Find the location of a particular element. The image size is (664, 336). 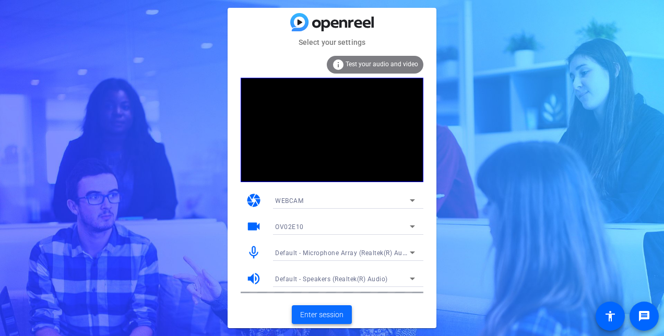

span: Default - Speakers (Realtek(R) Audio) is located at coordinates (332, 279).